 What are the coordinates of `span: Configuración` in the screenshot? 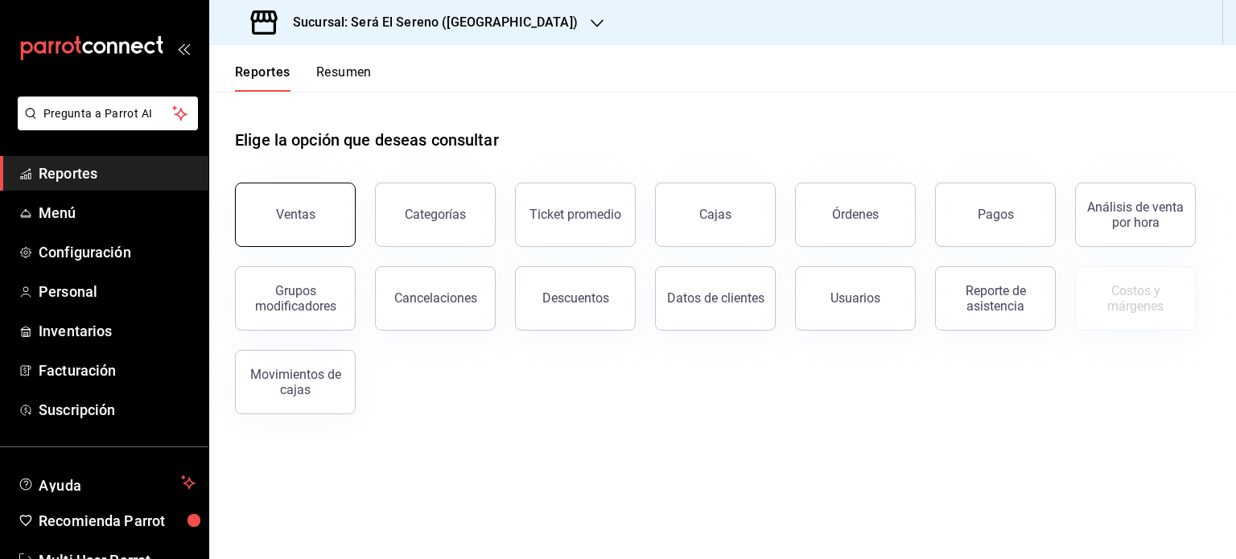 It's located at (117, 252).